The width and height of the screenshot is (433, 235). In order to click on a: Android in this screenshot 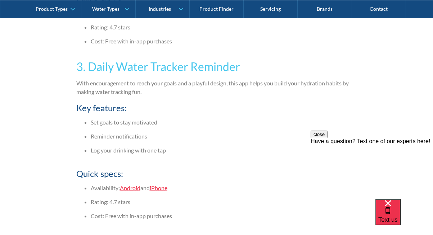, I will do `click(130, 188)`.